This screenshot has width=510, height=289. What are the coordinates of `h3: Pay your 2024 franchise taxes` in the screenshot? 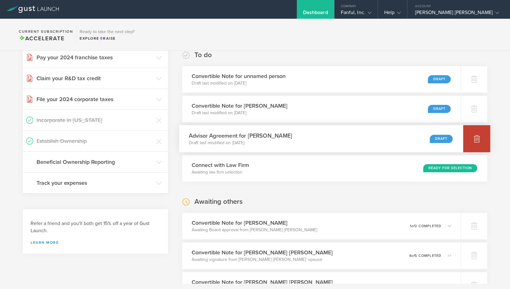 It's located at (95, 57).